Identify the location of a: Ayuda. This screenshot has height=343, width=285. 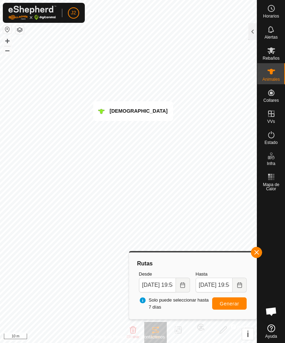
(271, 332).